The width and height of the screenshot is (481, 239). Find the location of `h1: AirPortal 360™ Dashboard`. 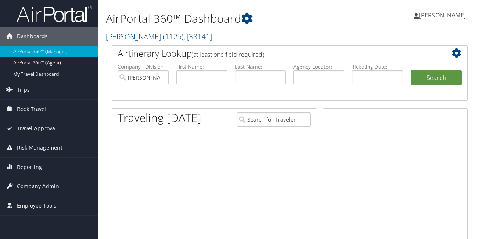

h1: AirPortal 360™ Dashboard is located at coordinates (228, 19).